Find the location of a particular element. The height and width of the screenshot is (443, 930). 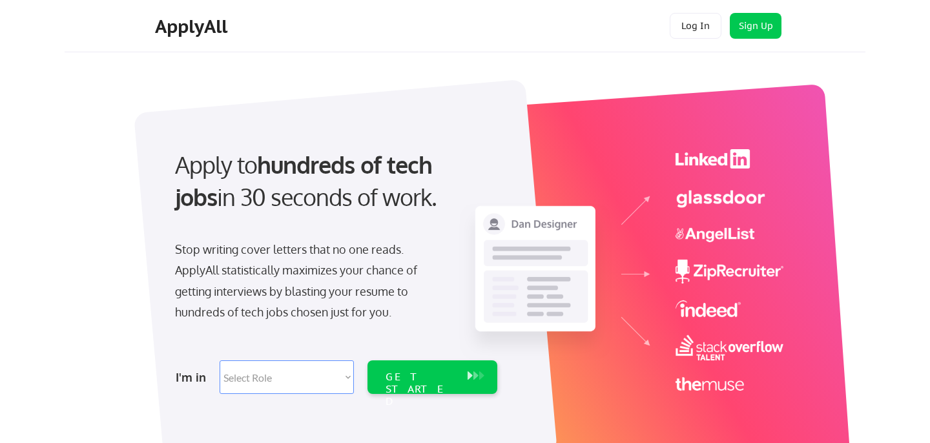

button: Log In is located at coordinates (696, 26).